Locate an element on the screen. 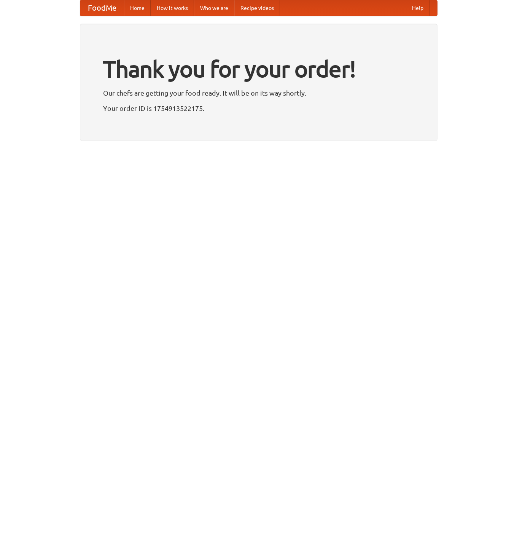  a: Who we are is located at coordinates (214, 8).